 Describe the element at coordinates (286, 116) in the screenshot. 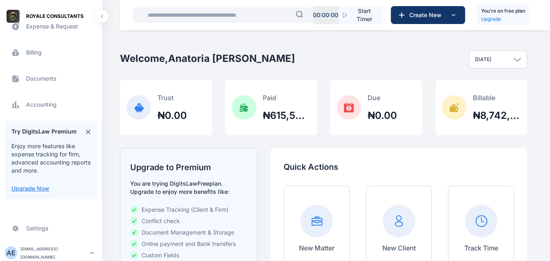

I see `h2: ₦615,501.00` at that location.